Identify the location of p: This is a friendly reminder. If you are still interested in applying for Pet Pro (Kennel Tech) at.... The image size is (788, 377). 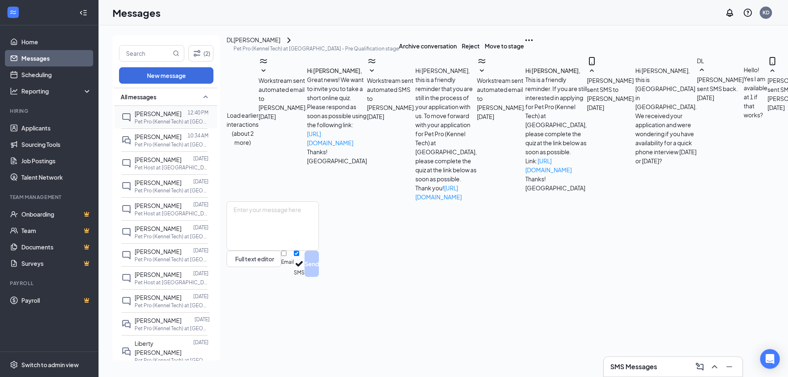
(556, 116).